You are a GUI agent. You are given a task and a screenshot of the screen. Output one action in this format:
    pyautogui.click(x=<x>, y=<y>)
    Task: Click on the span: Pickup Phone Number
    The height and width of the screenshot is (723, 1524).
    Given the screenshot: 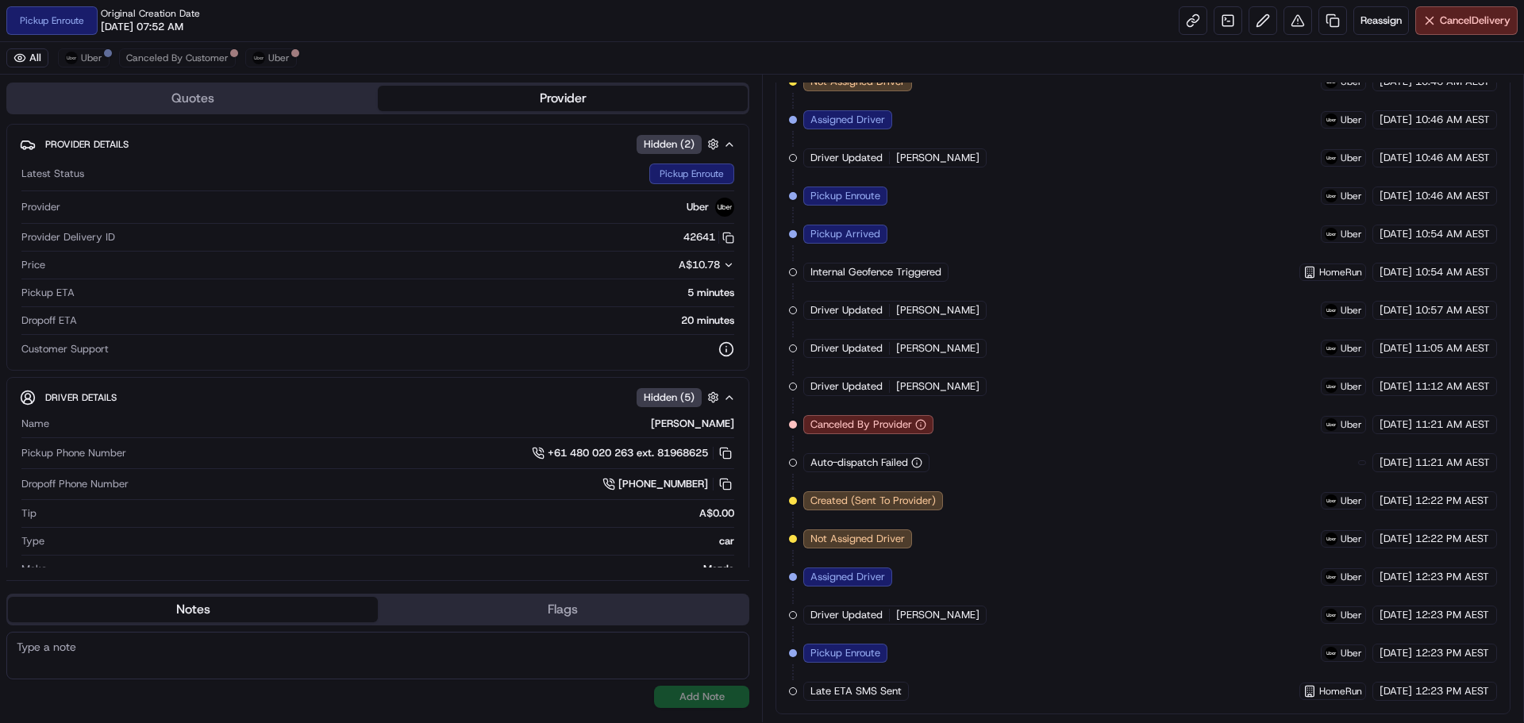 What is the action you would take?
    pyautogui.click(x=74, y=453)
    